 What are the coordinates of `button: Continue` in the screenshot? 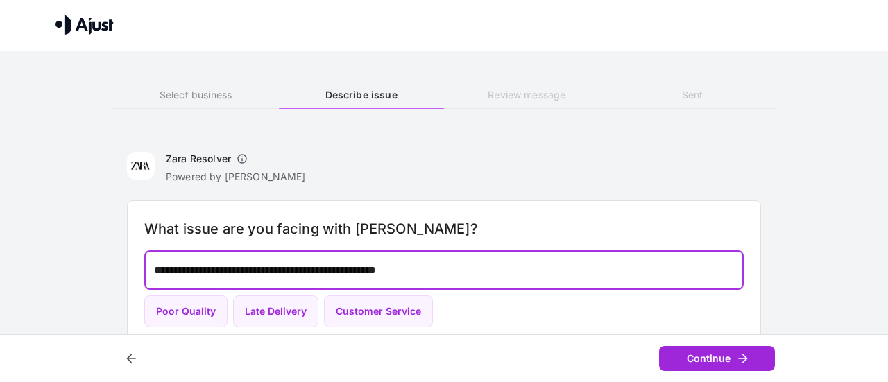 It's located at (717, 359).